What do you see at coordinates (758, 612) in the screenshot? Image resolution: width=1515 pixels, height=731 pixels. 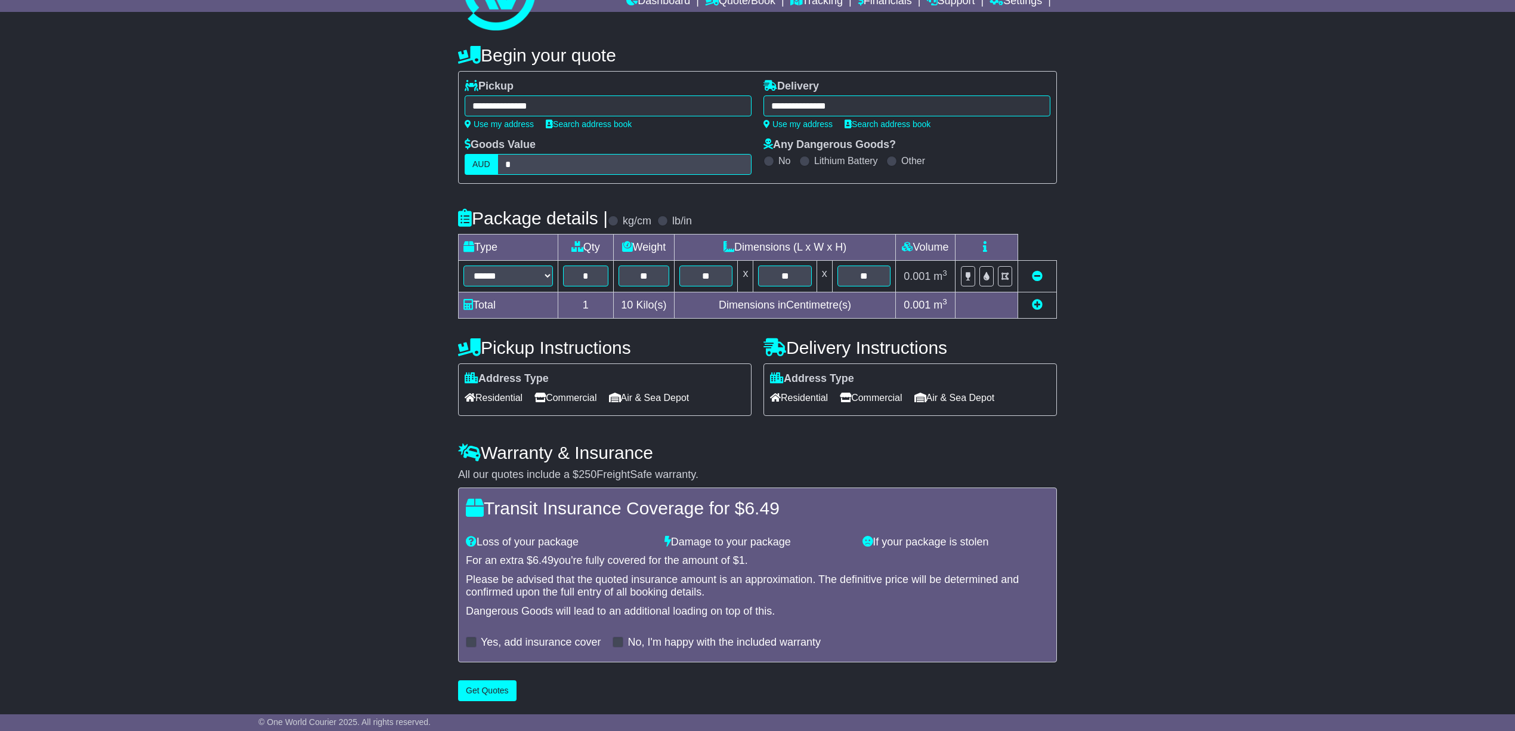 I see `div: Dangerous Goods will lead to an additional loading on top of this.` at bounding box center [758, 612].